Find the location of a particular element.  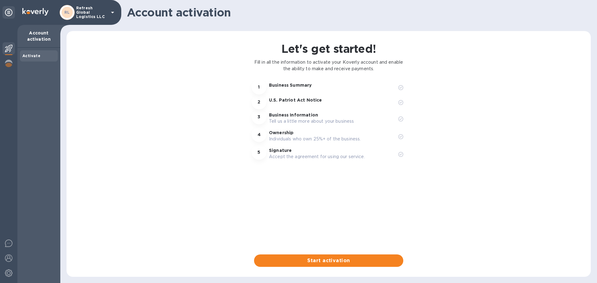

p: 4 is located at coordinates (259, 135).